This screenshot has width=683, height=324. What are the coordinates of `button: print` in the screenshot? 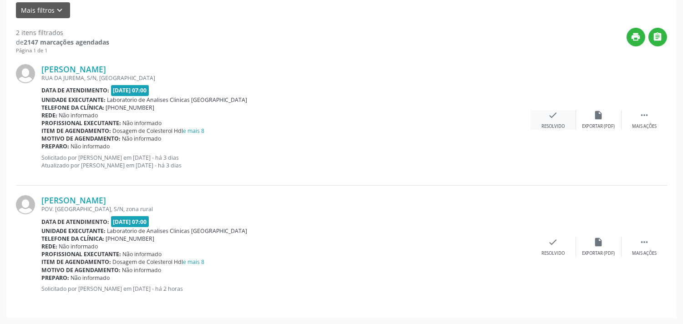 It's located at (636, 37).